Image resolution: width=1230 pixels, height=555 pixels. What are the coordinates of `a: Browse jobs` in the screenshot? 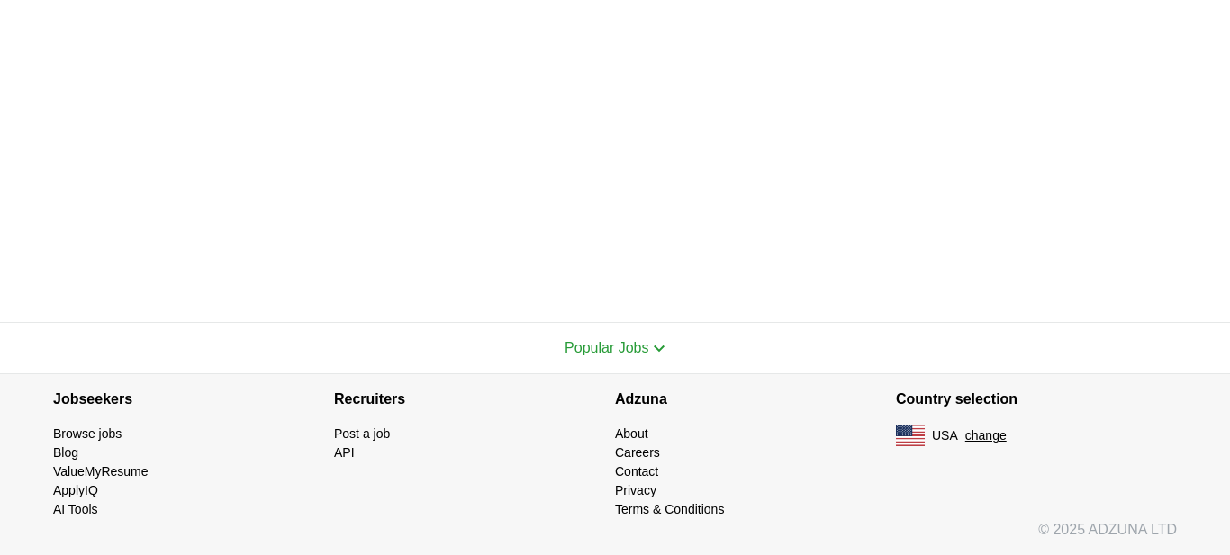 It's located at (87, 434).